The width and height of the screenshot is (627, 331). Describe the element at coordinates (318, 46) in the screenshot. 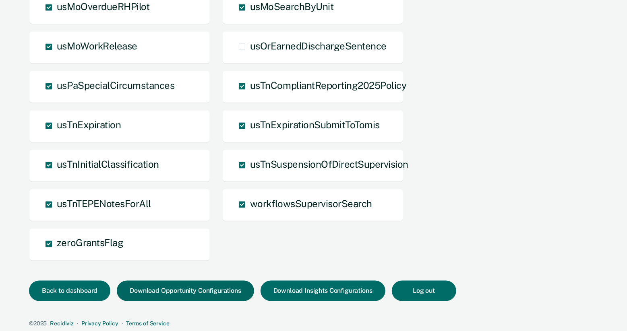

I see `span: usOrEarnedDischargeSentence` at that location.